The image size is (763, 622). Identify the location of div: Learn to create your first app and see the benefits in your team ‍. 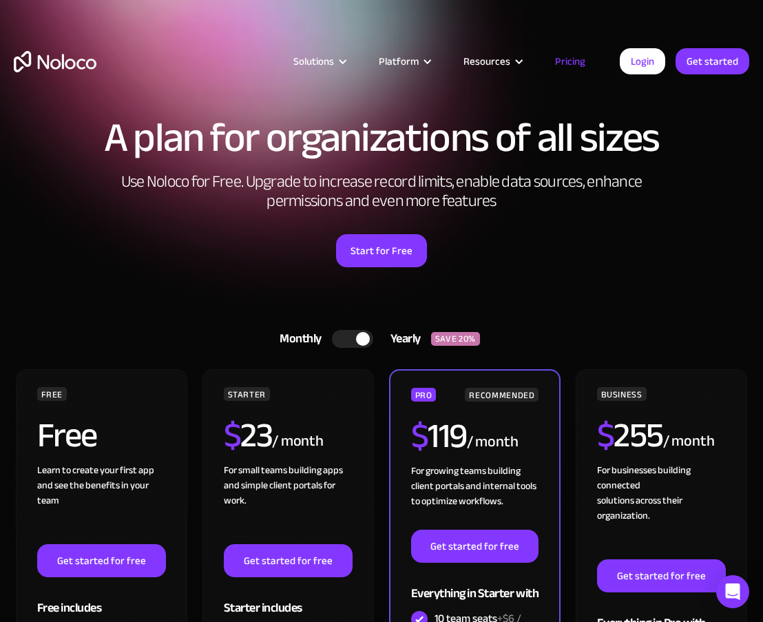
(102, 504).